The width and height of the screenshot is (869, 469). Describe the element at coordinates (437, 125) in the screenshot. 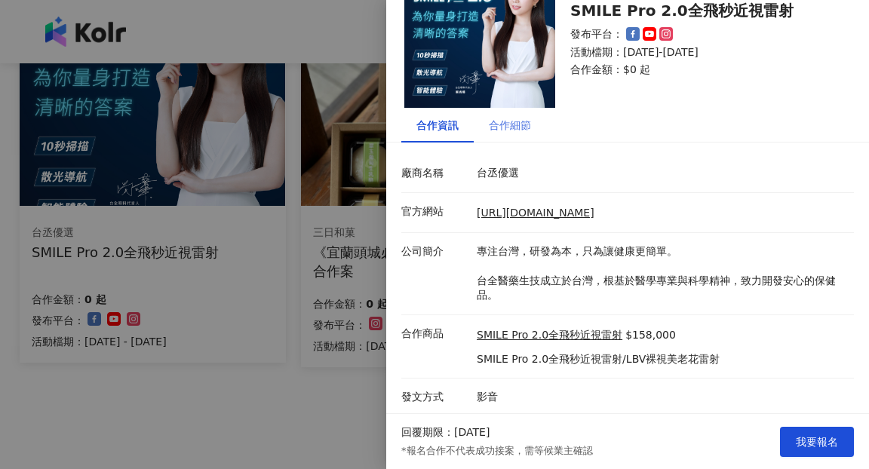

I see `div: 合作資訊` at that location.